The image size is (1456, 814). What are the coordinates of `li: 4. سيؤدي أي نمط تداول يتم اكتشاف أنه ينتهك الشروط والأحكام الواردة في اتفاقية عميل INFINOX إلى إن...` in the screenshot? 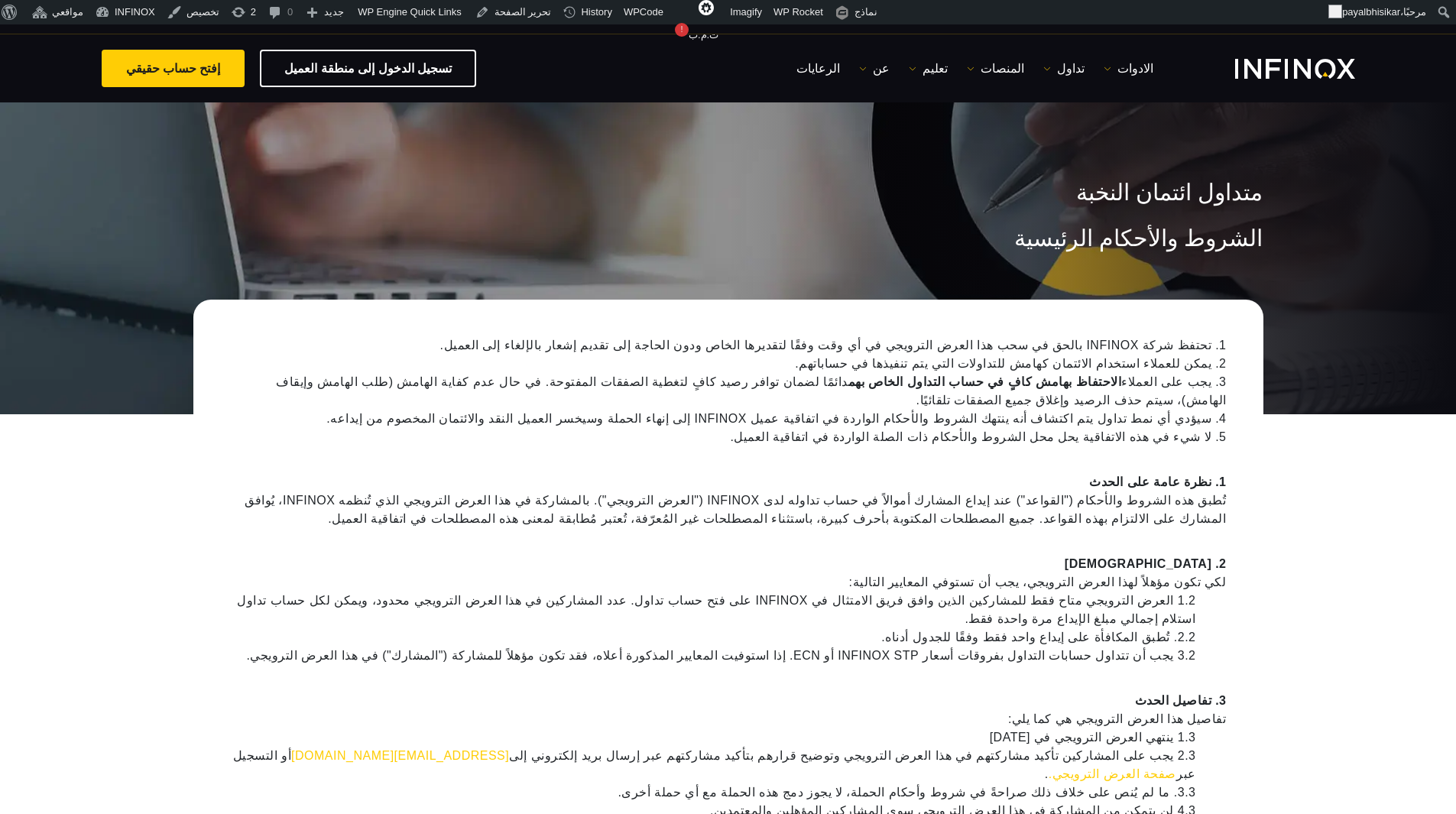 It's located at (728, 419).